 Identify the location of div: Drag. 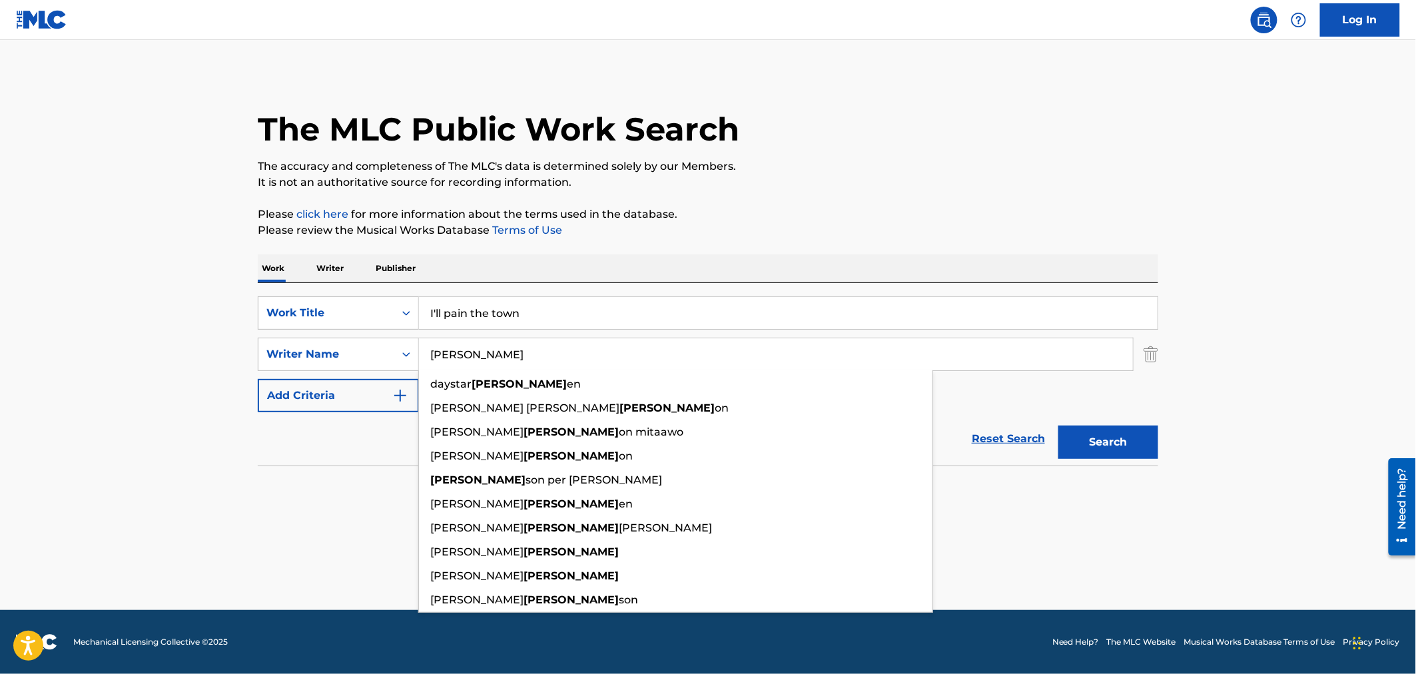
(1357, 643).